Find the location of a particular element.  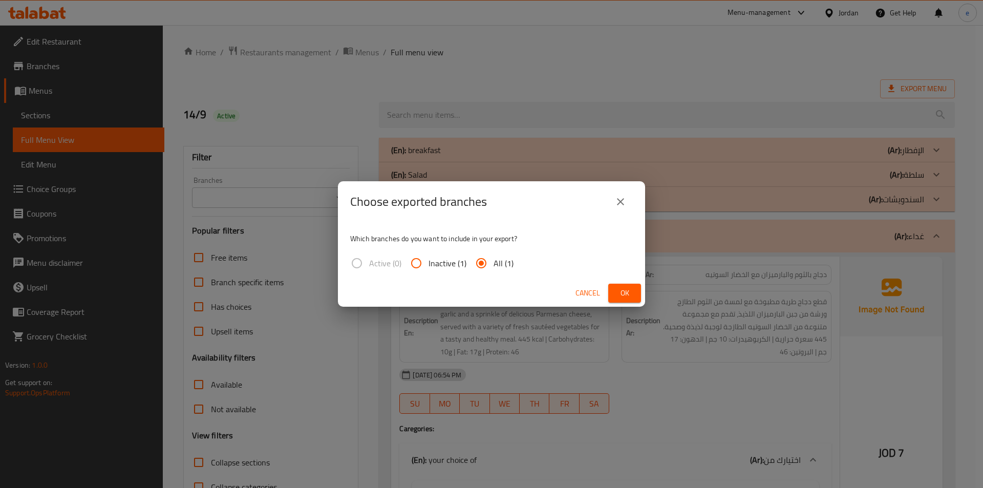

span: Cancel is located at coordinates (588, 293).